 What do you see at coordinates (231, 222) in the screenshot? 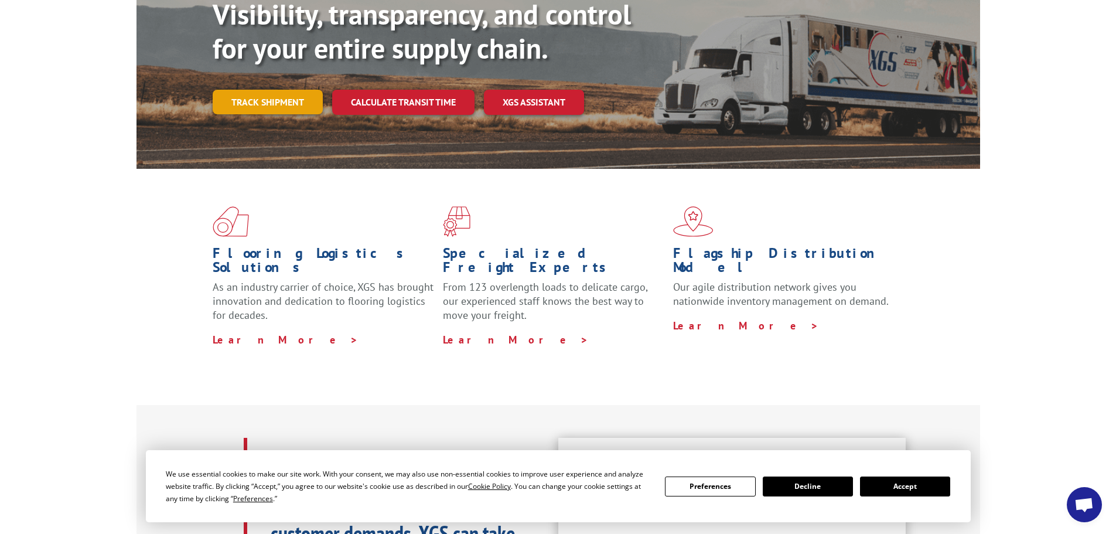
I see `img: xgs-icon-total-supply-chain-intelligence-red` at bounding box center [231, 222].